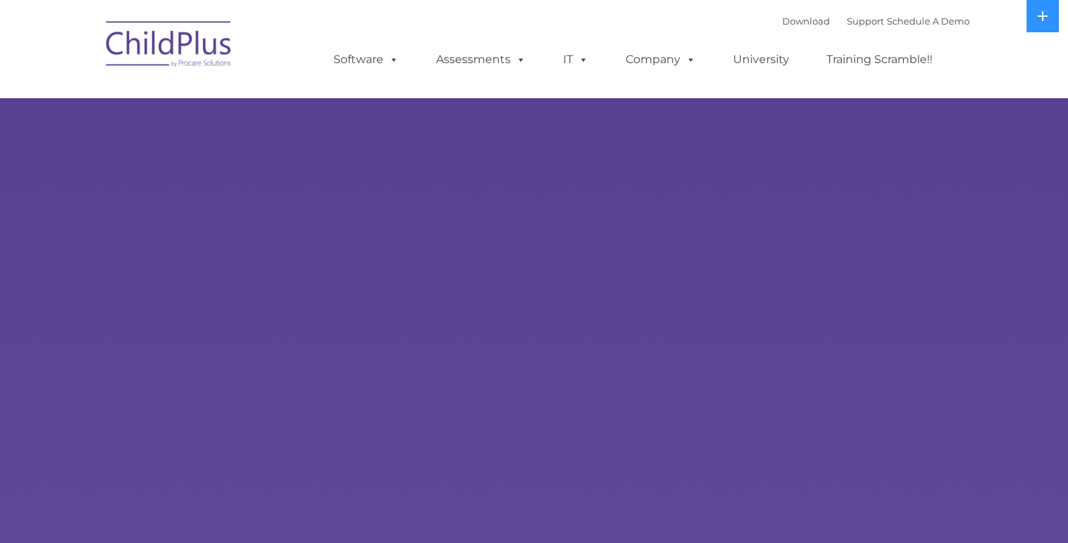  What do you see at coordinates (761, 60) in the screenshot?
I see `a: University` at bounding box center [761, 60].